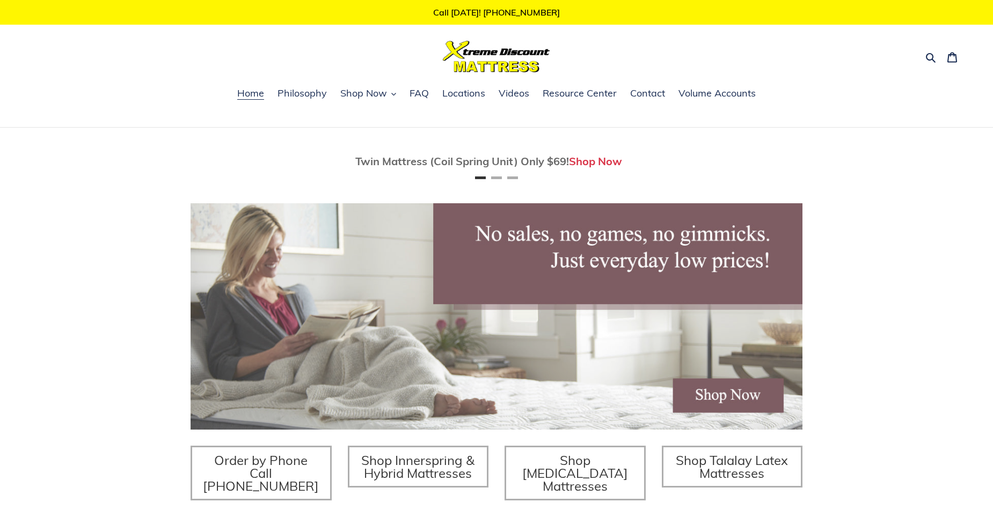 The height and width of the screenshot is (517, 993). What do you see at coordinates (717, 93) in the screenshot?
I see `span: Volume Accounts` at bounding box center [717, 93].